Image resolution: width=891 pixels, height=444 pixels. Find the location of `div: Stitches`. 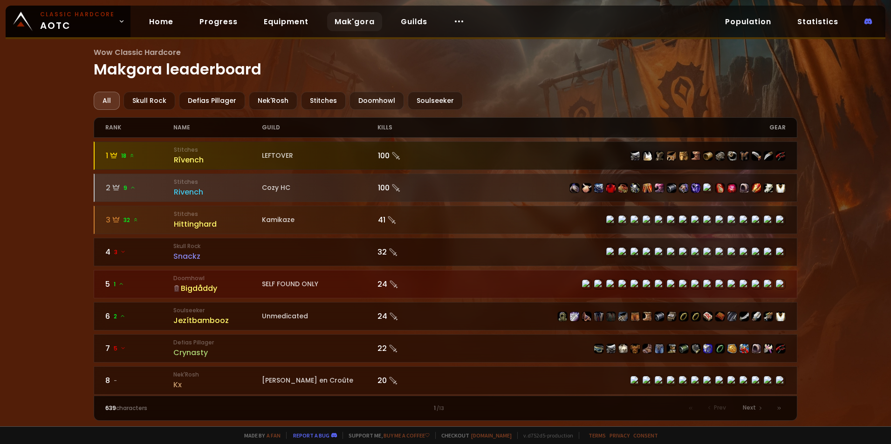

div: Stitches is located at coordinates (323, 101).